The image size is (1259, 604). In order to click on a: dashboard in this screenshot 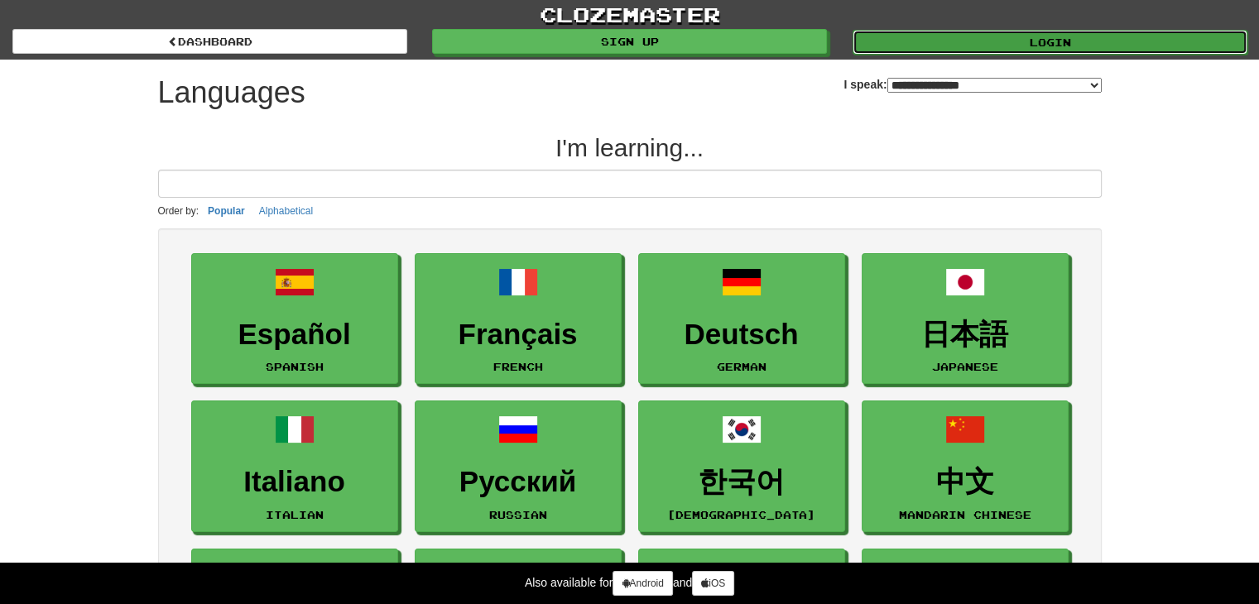, I will do `click(209, 41)`.